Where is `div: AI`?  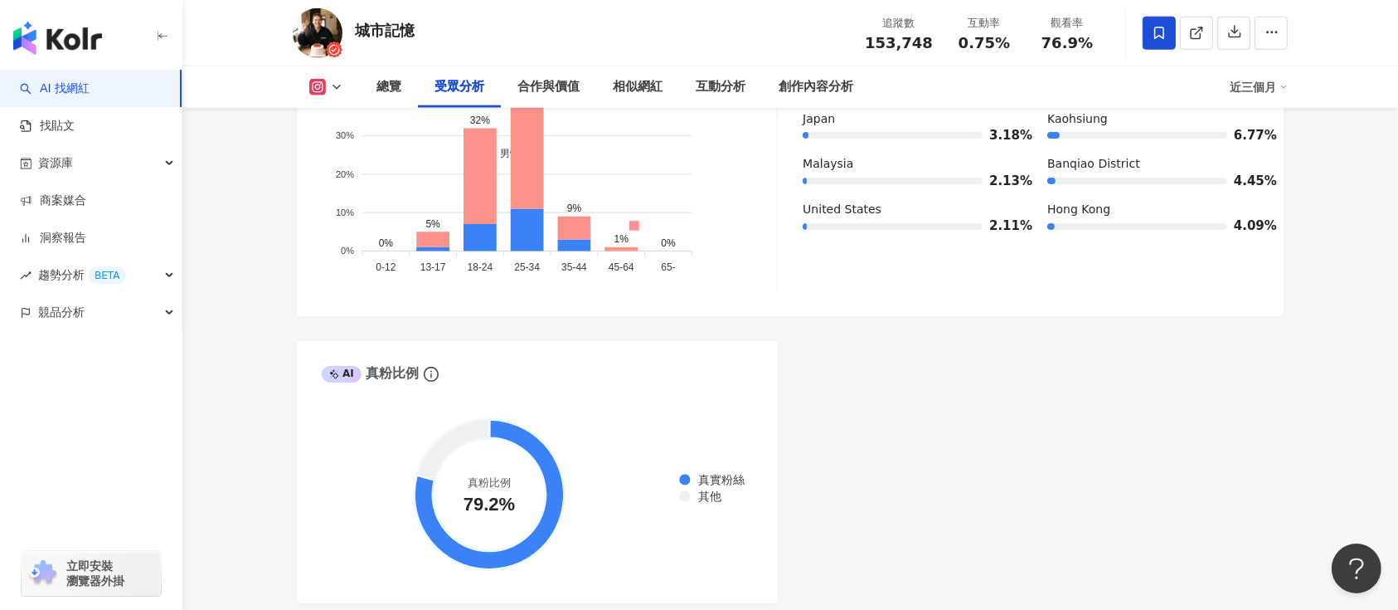
div: AI is located at coordinates (342, 374).